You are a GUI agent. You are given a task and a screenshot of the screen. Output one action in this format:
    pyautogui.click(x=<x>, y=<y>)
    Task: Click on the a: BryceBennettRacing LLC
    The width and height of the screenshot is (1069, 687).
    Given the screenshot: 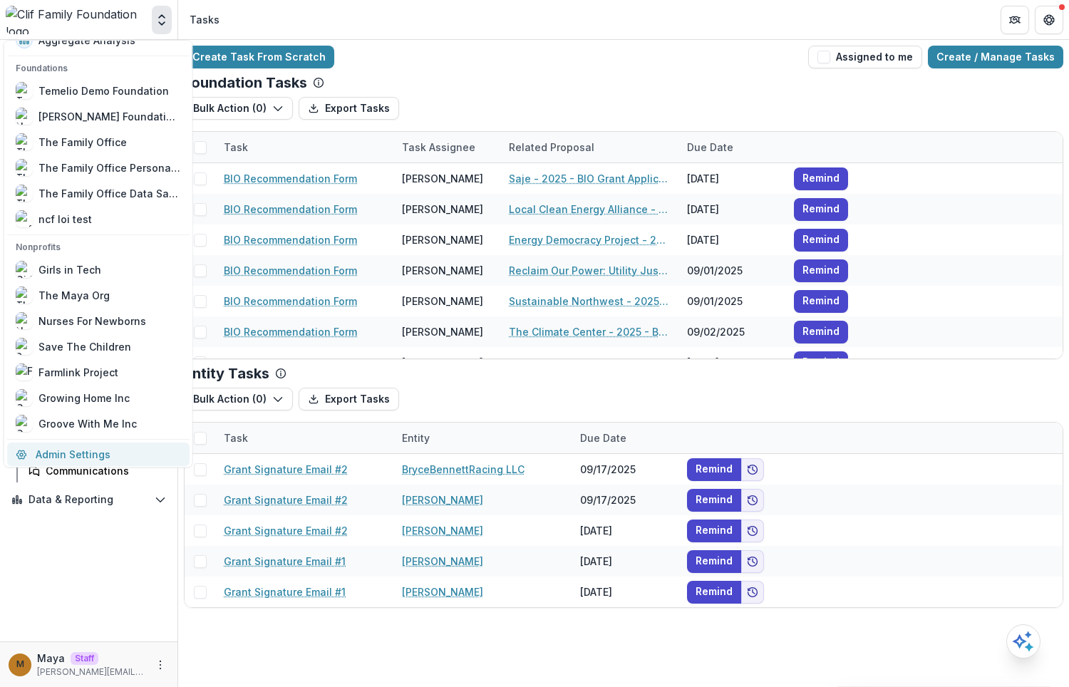 What is the action you would take?
    pyautogui.click(x=463, y=469)
    